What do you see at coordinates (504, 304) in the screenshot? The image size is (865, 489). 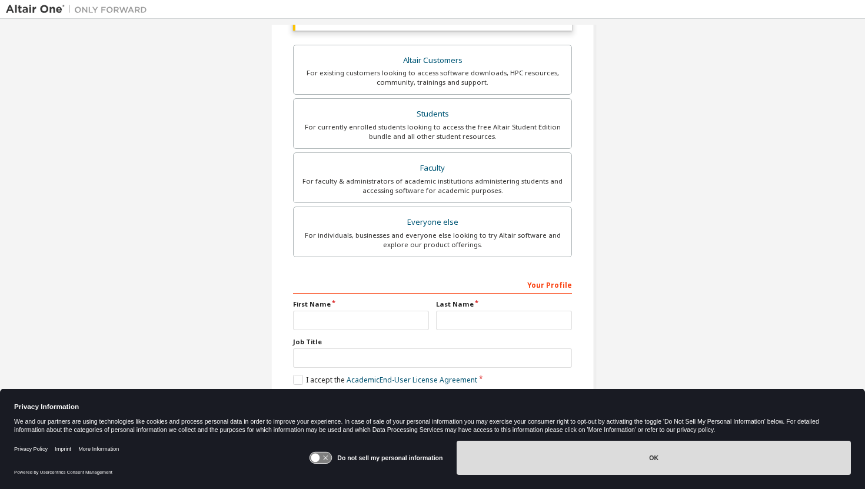 I see `label: Last Name` at bounding box center [504, 304].